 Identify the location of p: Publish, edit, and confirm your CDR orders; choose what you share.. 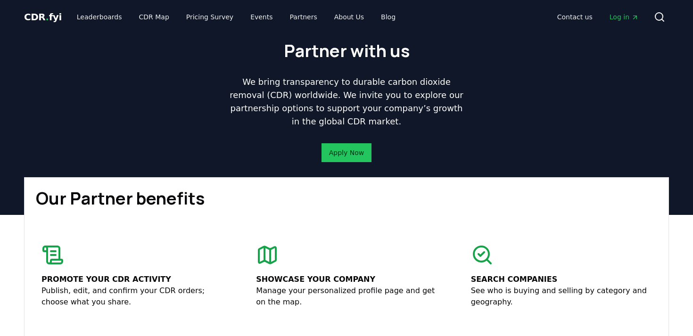
(132, 297).